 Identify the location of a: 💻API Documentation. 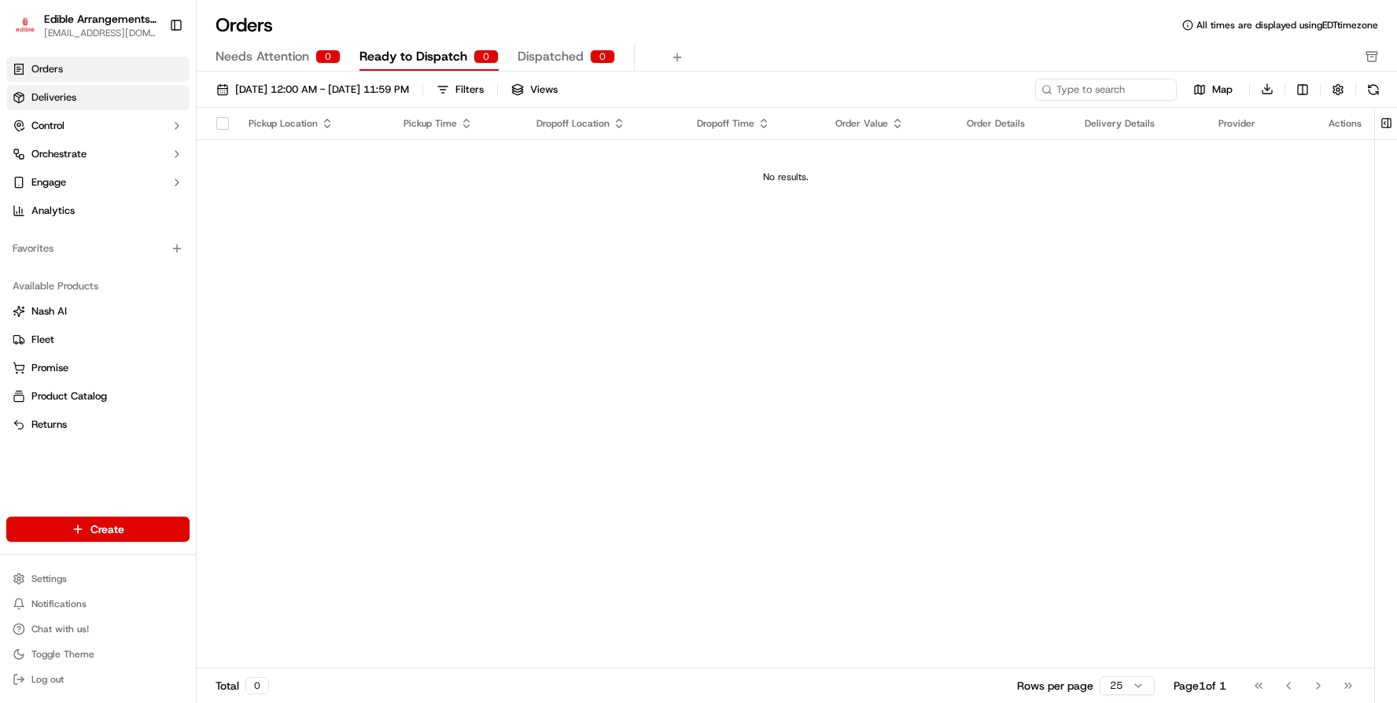
(193, 236).